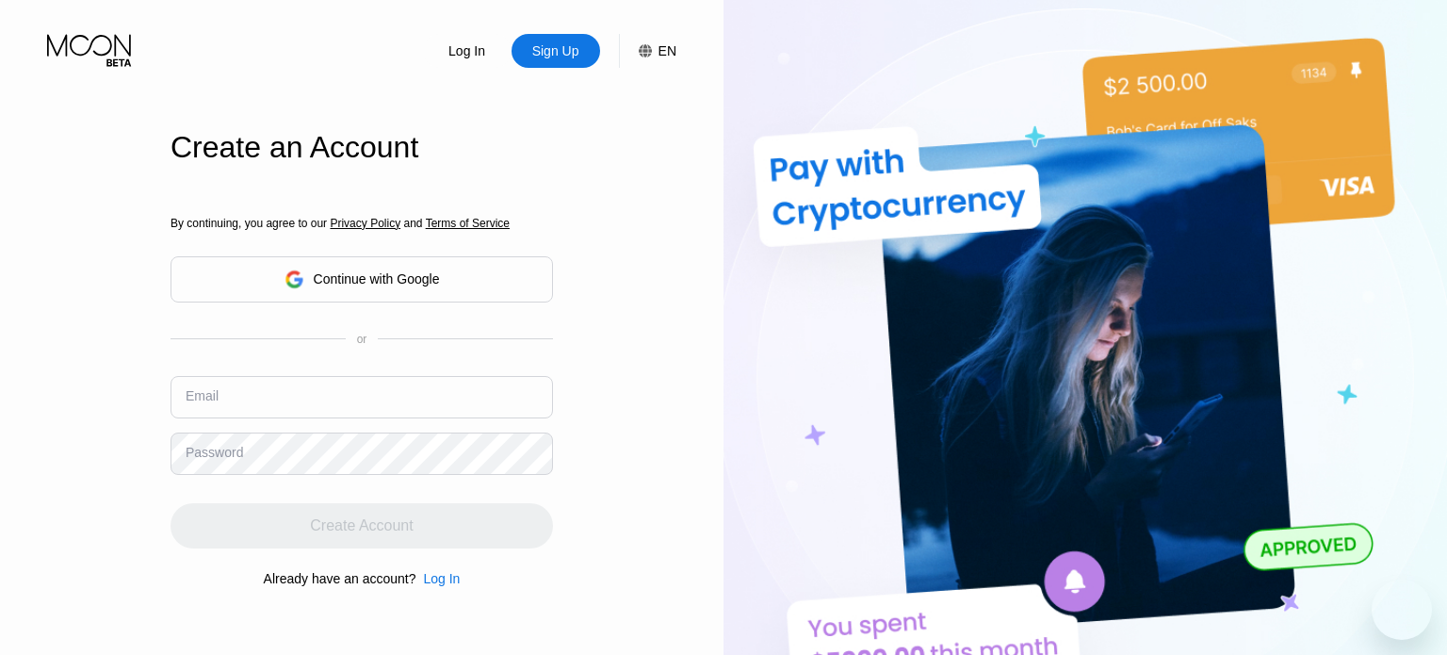 This screenshot has width=1447, height=655. Describe the element at coordinates (556, 51) in the screenshot. I see `div: Sign Up` at that location.